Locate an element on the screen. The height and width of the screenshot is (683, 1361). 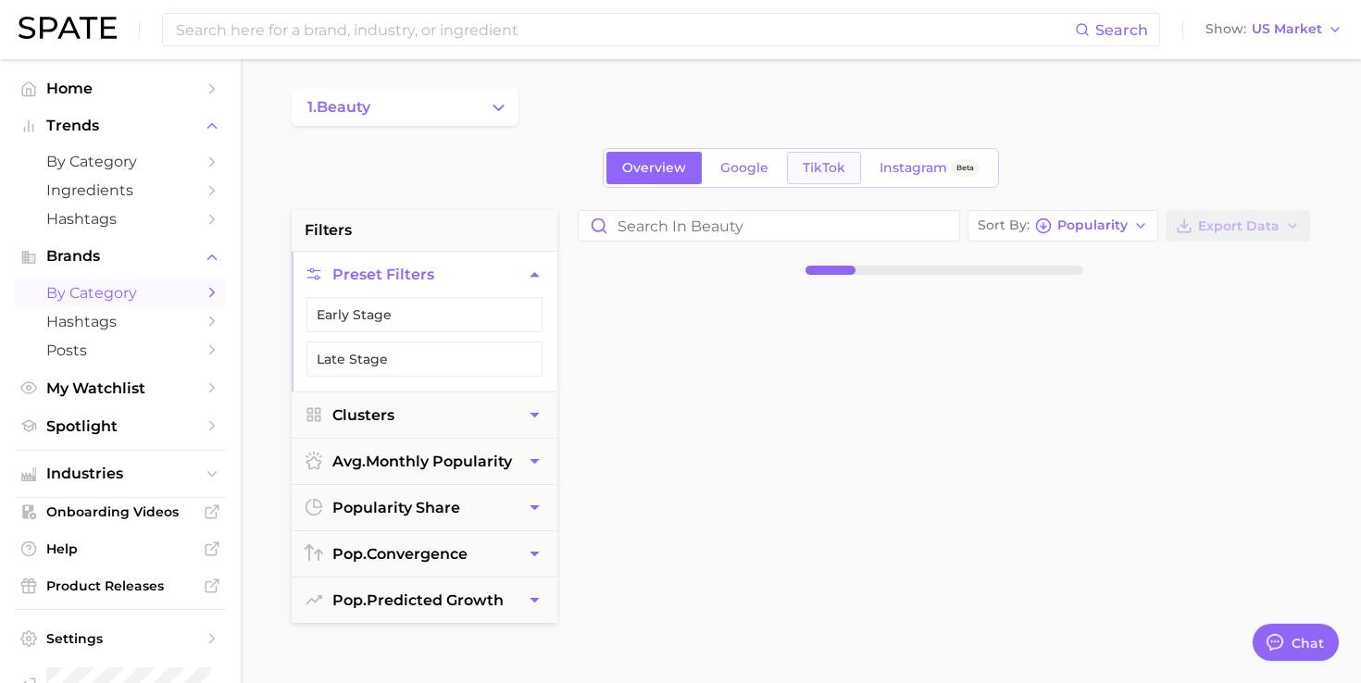
a: Product Releases is located at coordinates (120, 586).